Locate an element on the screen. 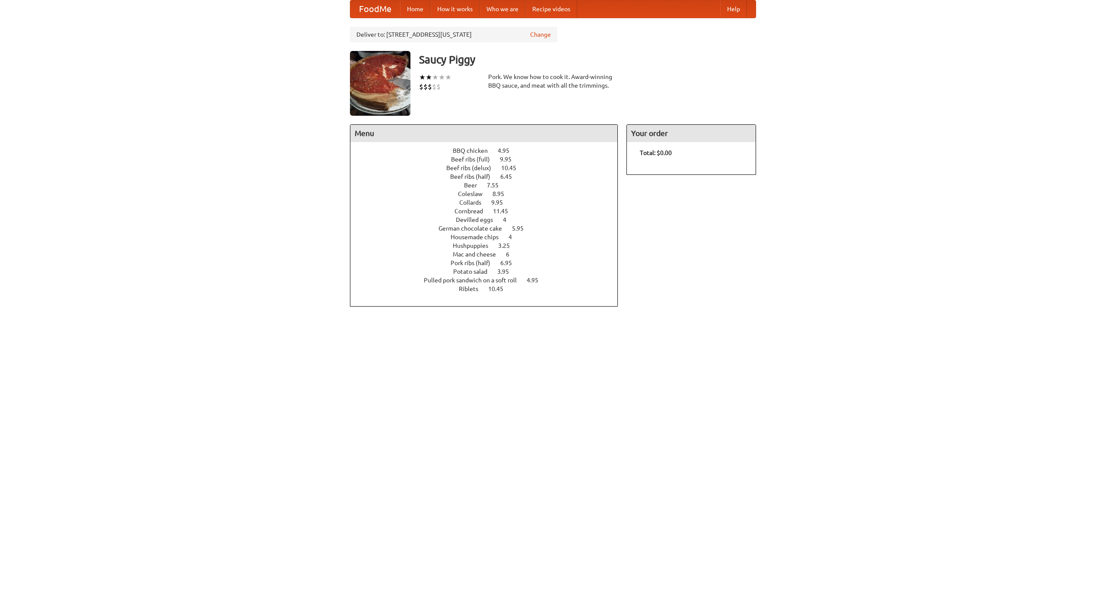  span: Mac and cheese is located at coordinates (479, 254).